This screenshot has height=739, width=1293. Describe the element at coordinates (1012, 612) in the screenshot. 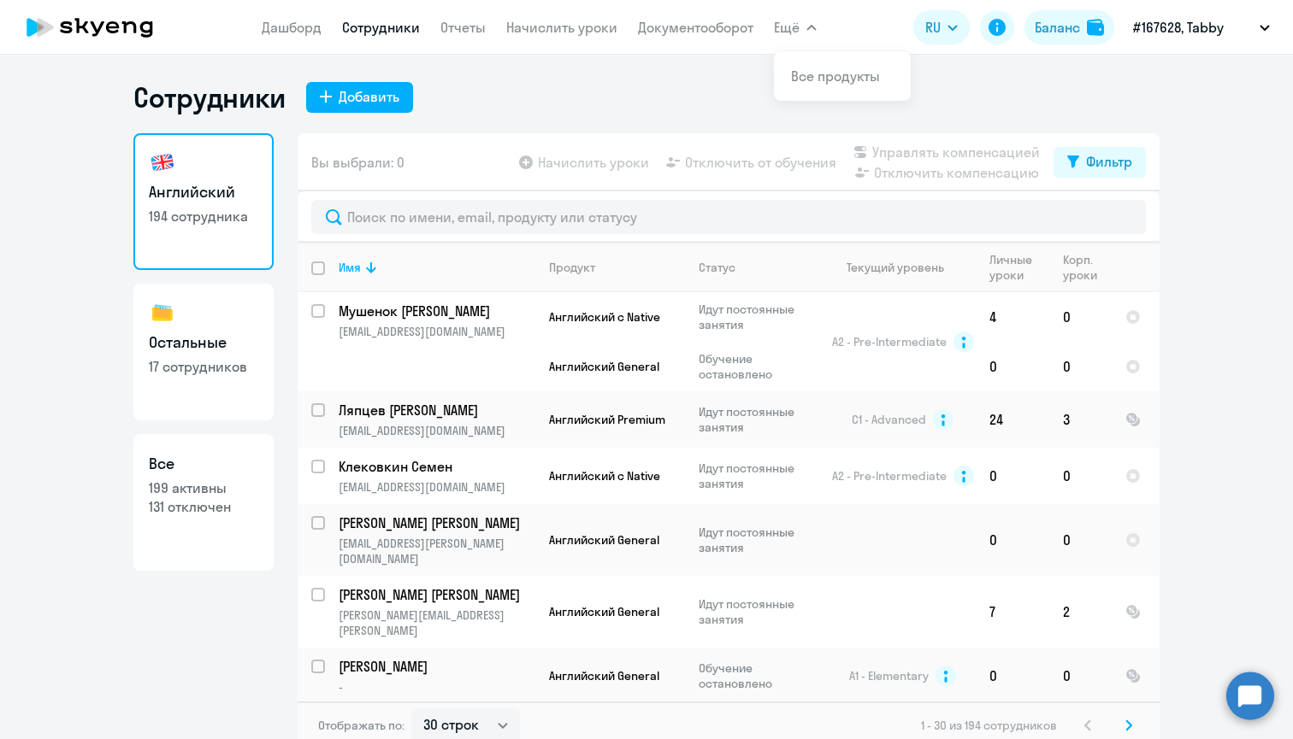

I see `td: 7` at that location.